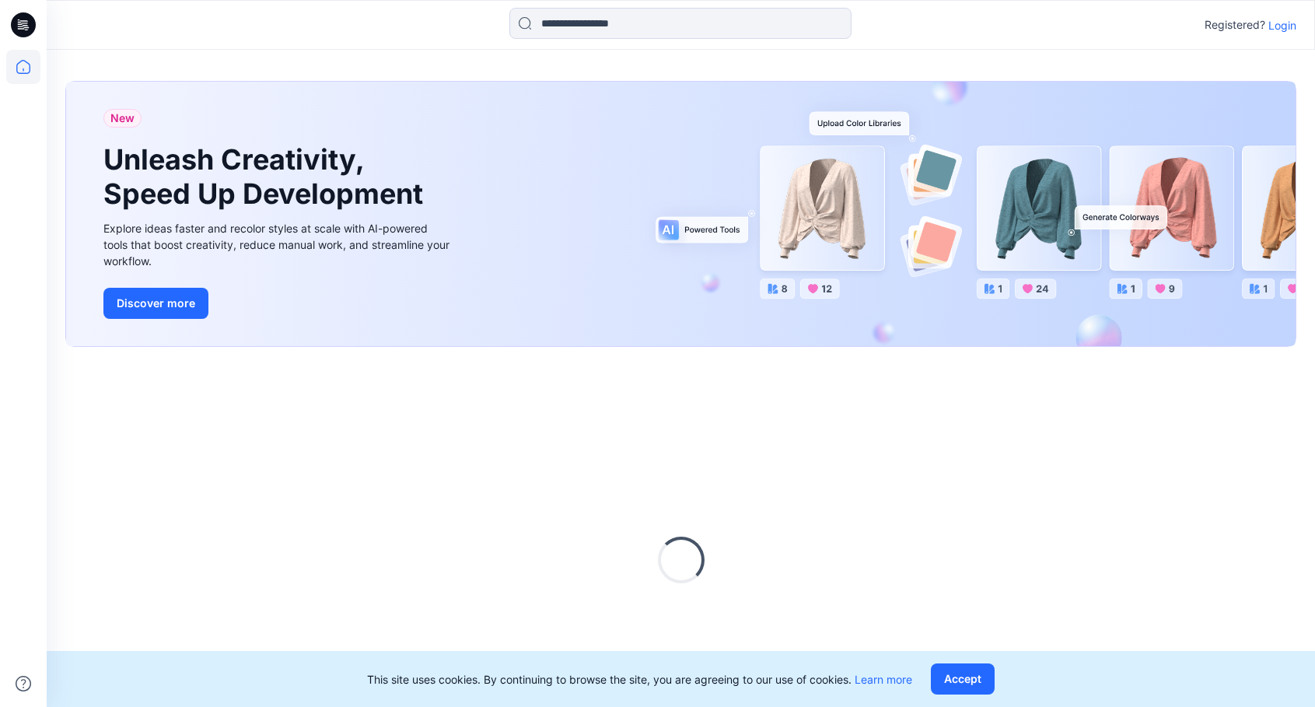 The height and width of the screenshot is (707, 1315). I want to click on p: Registered?, so click(1234, 25).